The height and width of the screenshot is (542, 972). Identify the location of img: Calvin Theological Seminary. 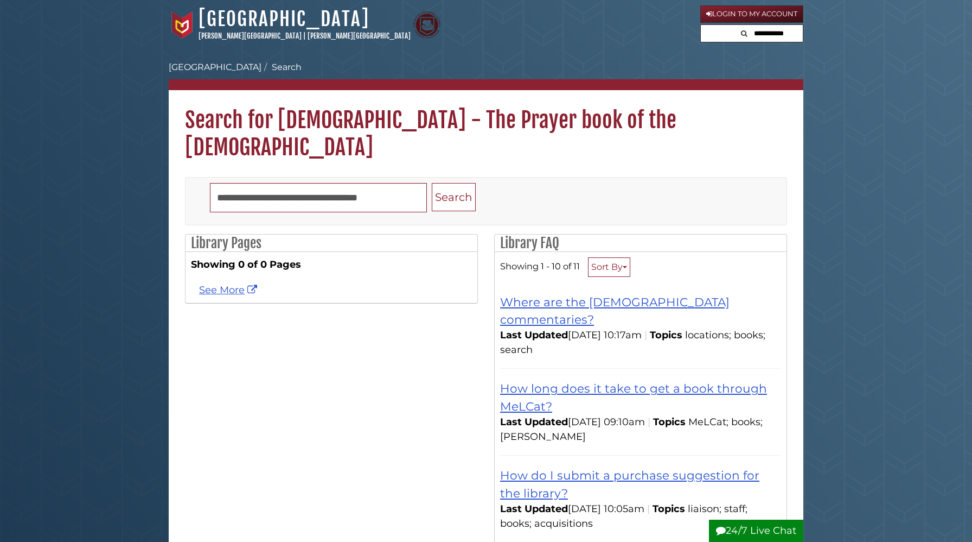
(427, 25).